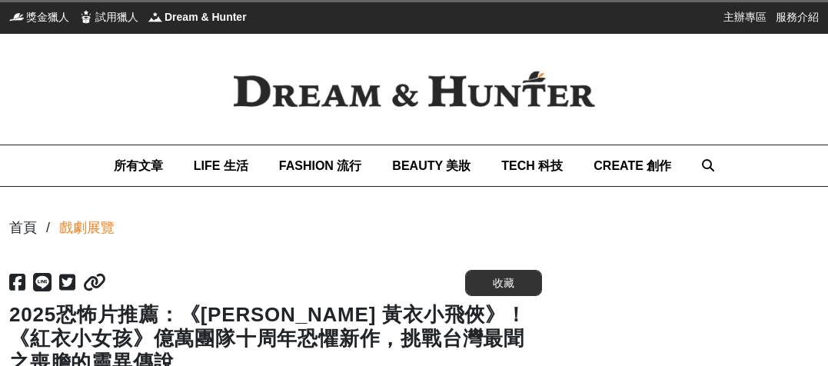  What do you see at coordinates (138, 165) in the screenshot?
I see `span: 所有文章` at bounding box center [138, 165].